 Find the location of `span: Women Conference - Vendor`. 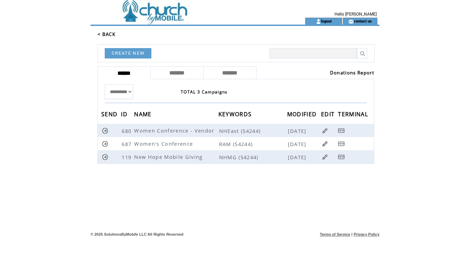

span: Women Conference - Vendor is located at coordinates (175, 130).